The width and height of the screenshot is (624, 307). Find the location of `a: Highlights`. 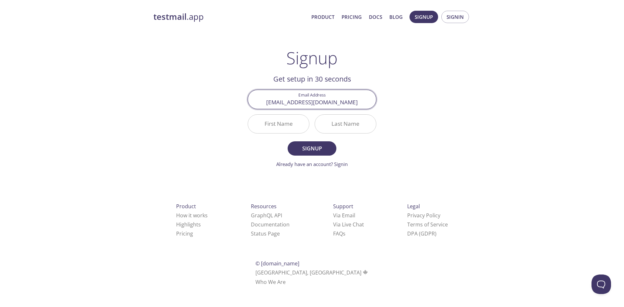

a: Highlights is located at coordinates (189, 225).